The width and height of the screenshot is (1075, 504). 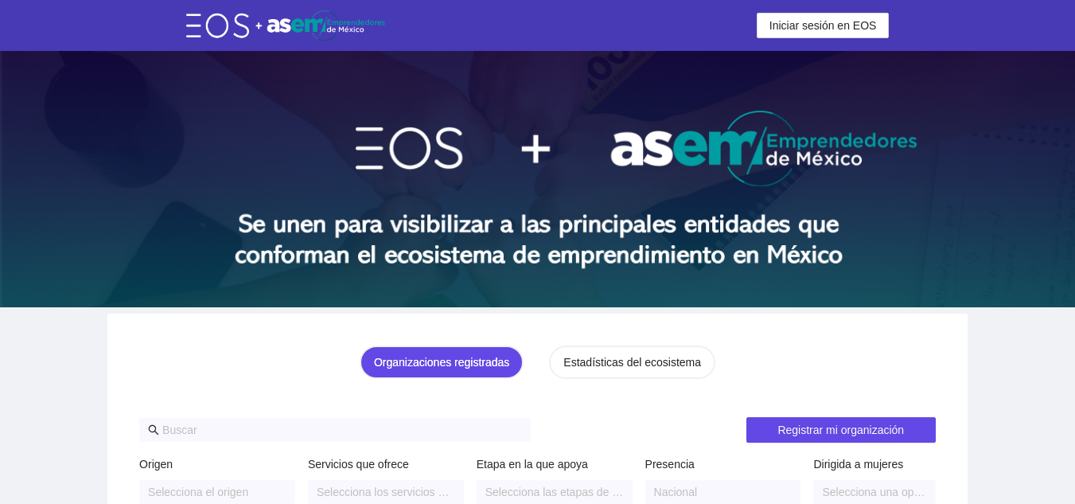 What do you see at coordinates (154, 430) in the screenshot?
I see `span: search` at bounding box center [154, 430].